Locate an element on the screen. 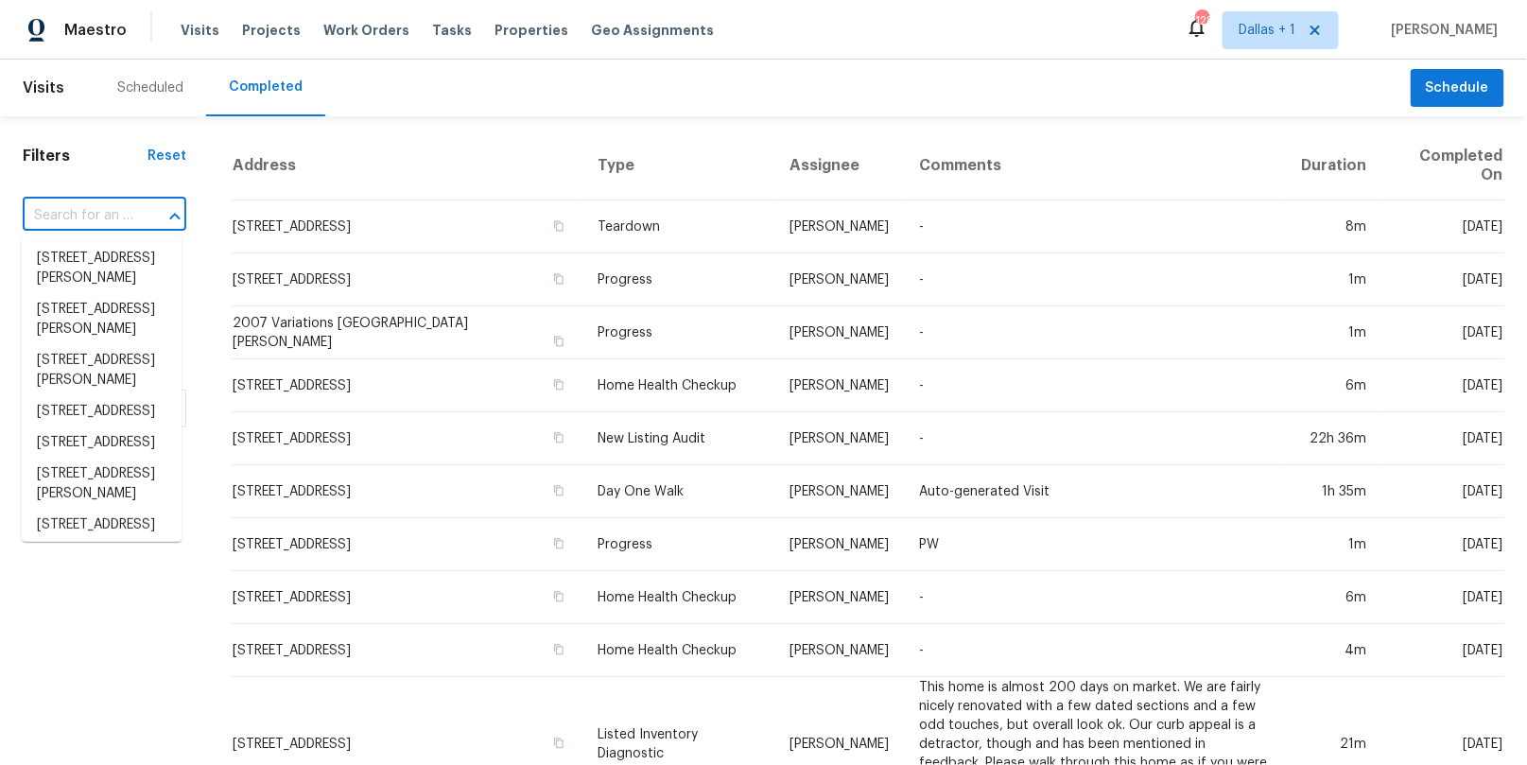 The width and height of the screenshot is (1527, 765). th: Comments is located at coordinates (1095, 165).